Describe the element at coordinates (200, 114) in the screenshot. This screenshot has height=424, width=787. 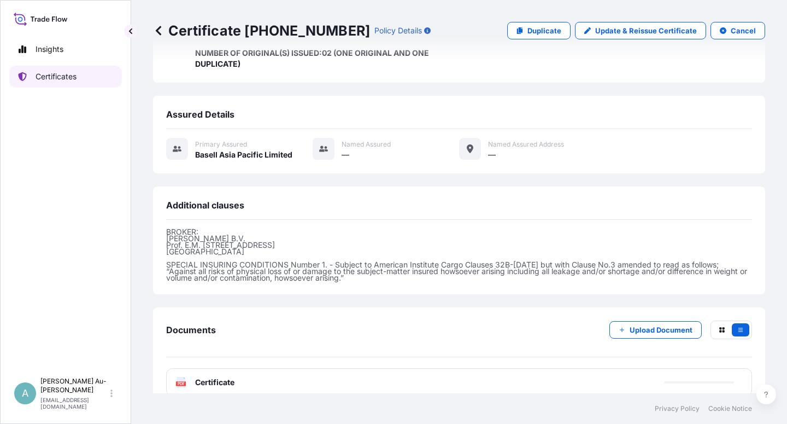
I see `span: Assured Details` at that location.